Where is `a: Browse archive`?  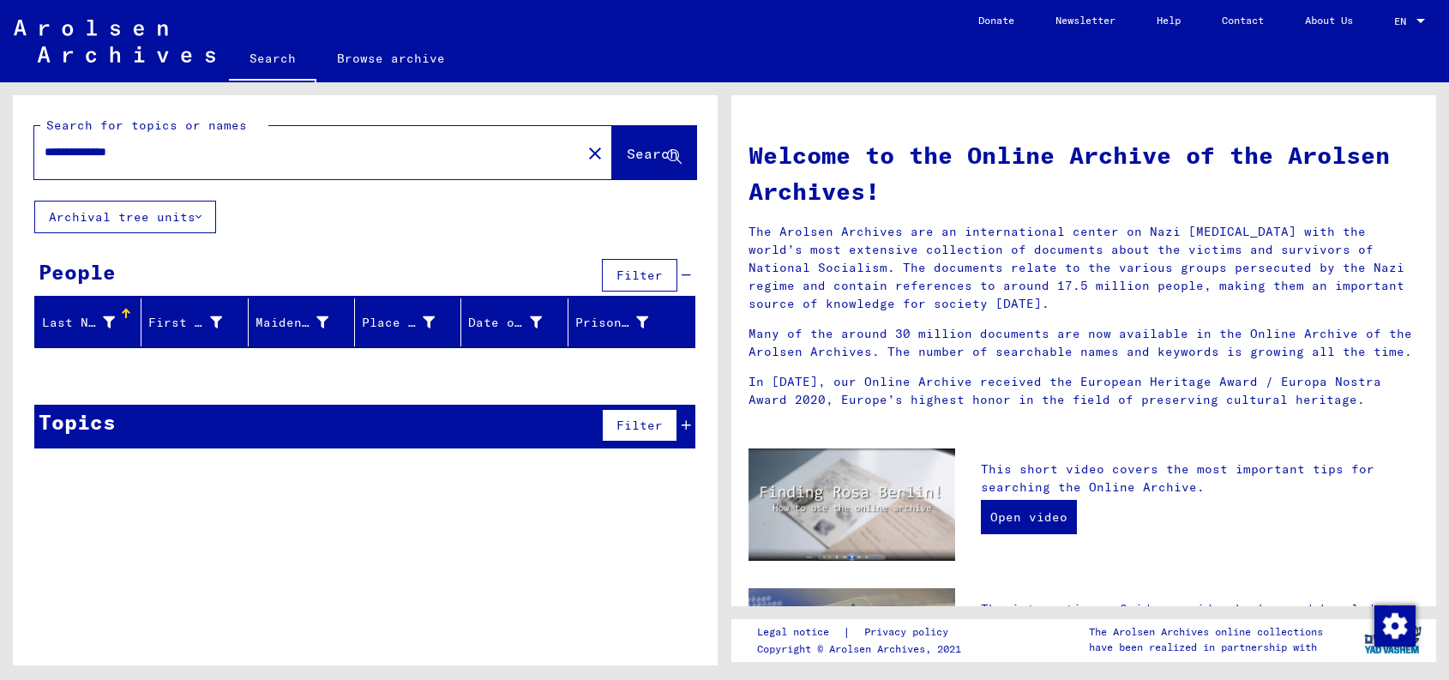 a: Browse archive is located at coordinates (391, 58).